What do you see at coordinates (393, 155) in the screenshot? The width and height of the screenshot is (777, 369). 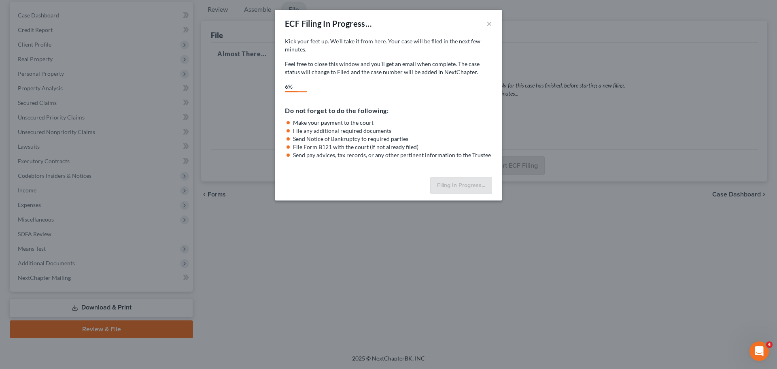 I see `li: Send pay advices, tax records, or any other pertinent information to the Trustee` at bounding box center [393, 155].